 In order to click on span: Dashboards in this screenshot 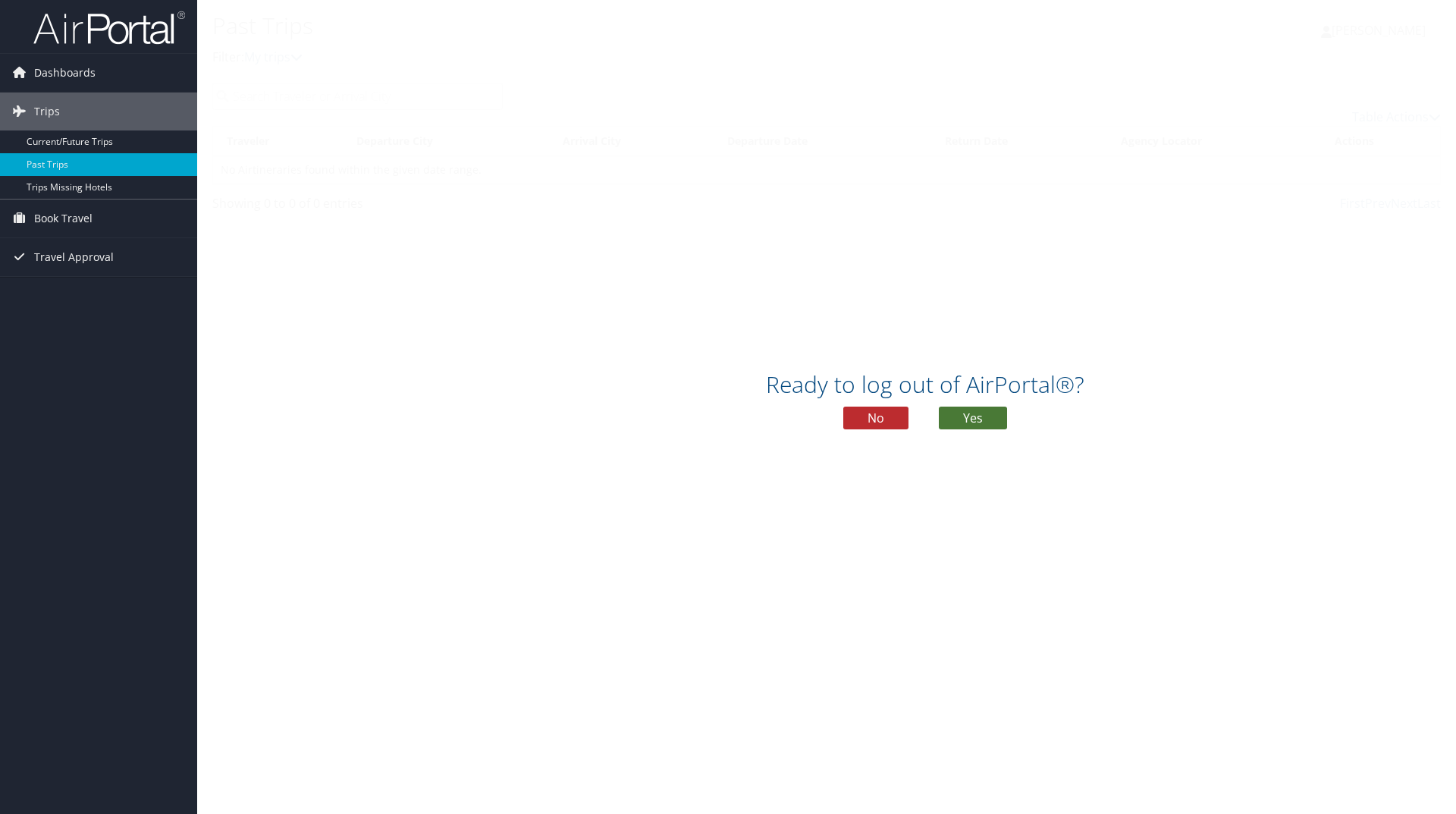, I will do `click(64, 73)`.